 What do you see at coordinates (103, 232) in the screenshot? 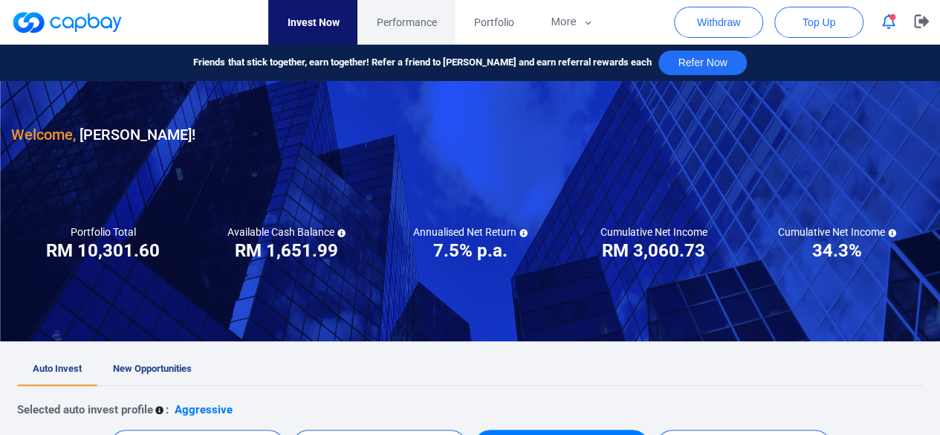
I see `h5: Portfolio Total` at bounding box center [103, 232].